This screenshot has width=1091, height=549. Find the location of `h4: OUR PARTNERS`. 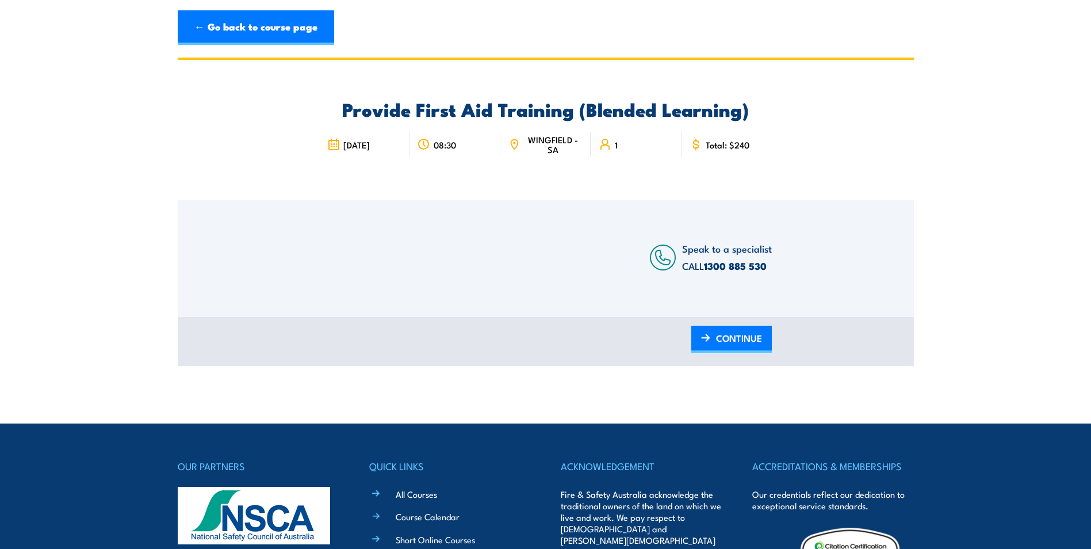

h4: OUR PARTNERS is located at coordinates (258, 466).